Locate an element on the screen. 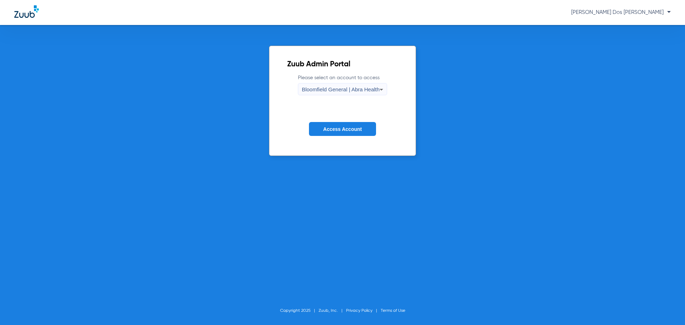  a: Terms of Use is located at coordinates (393, 311).